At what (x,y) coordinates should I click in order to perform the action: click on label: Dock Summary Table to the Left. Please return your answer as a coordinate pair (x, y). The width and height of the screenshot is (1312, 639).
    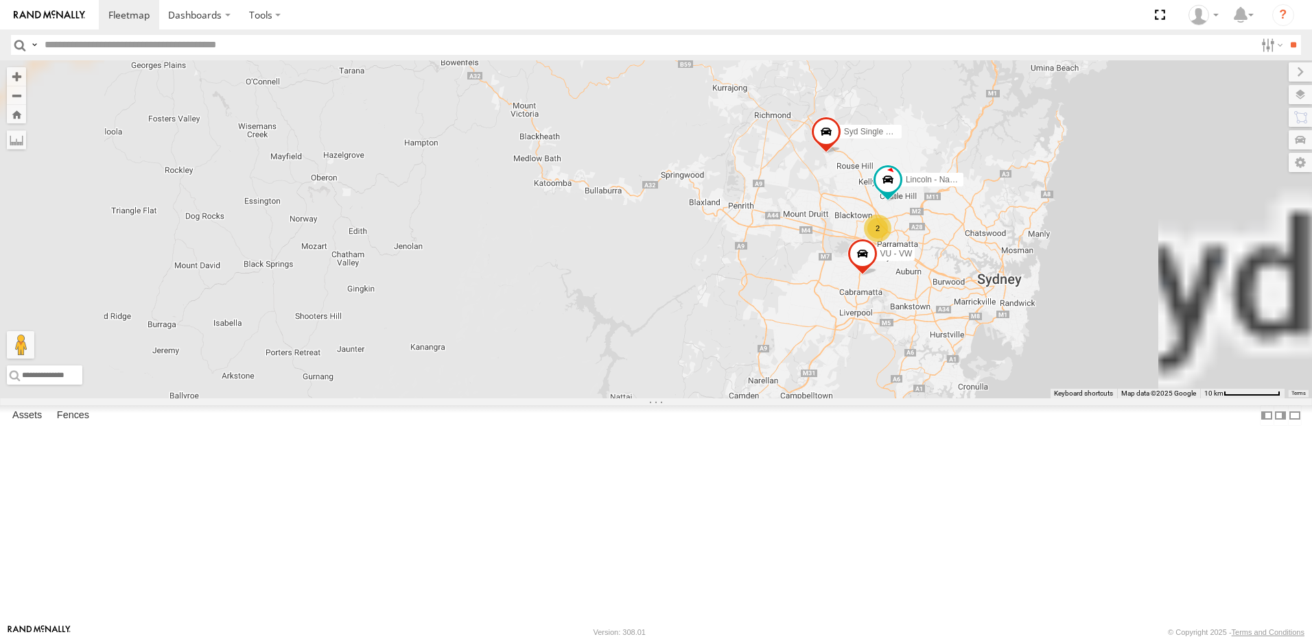
    Looking at the image, I should click on (1267, 415).